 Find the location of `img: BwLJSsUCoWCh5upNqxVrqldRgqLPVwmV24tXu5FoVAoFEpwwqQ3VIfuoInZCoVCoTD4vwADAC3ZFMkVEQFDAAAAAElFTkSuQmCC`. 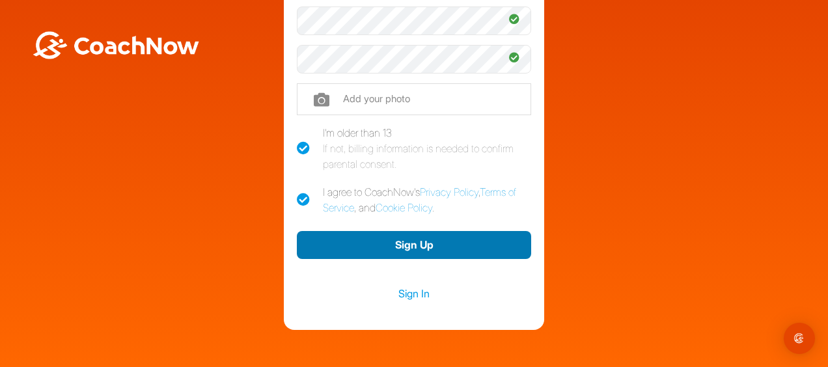

img: BwLJSsUCoWCh5upNqxVrqldRgqLPVwmV24tXu5FoVAoFEpwwqQ3VIfuoInZCoVCoTD4vwADAC3ZFMkVEQFDAAAAAElFTkSuQmCC is located at coordinates (116, 45).